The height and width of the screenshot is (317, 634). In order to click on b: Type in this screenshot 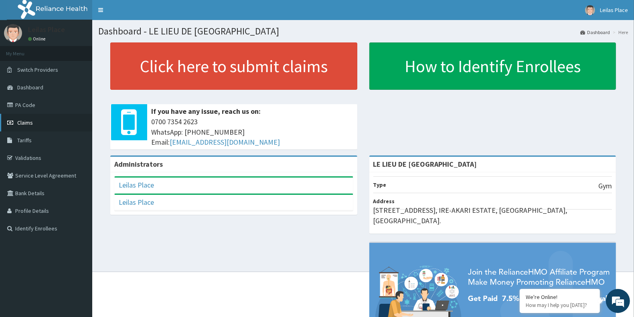, I will do `click(380, 185)`.